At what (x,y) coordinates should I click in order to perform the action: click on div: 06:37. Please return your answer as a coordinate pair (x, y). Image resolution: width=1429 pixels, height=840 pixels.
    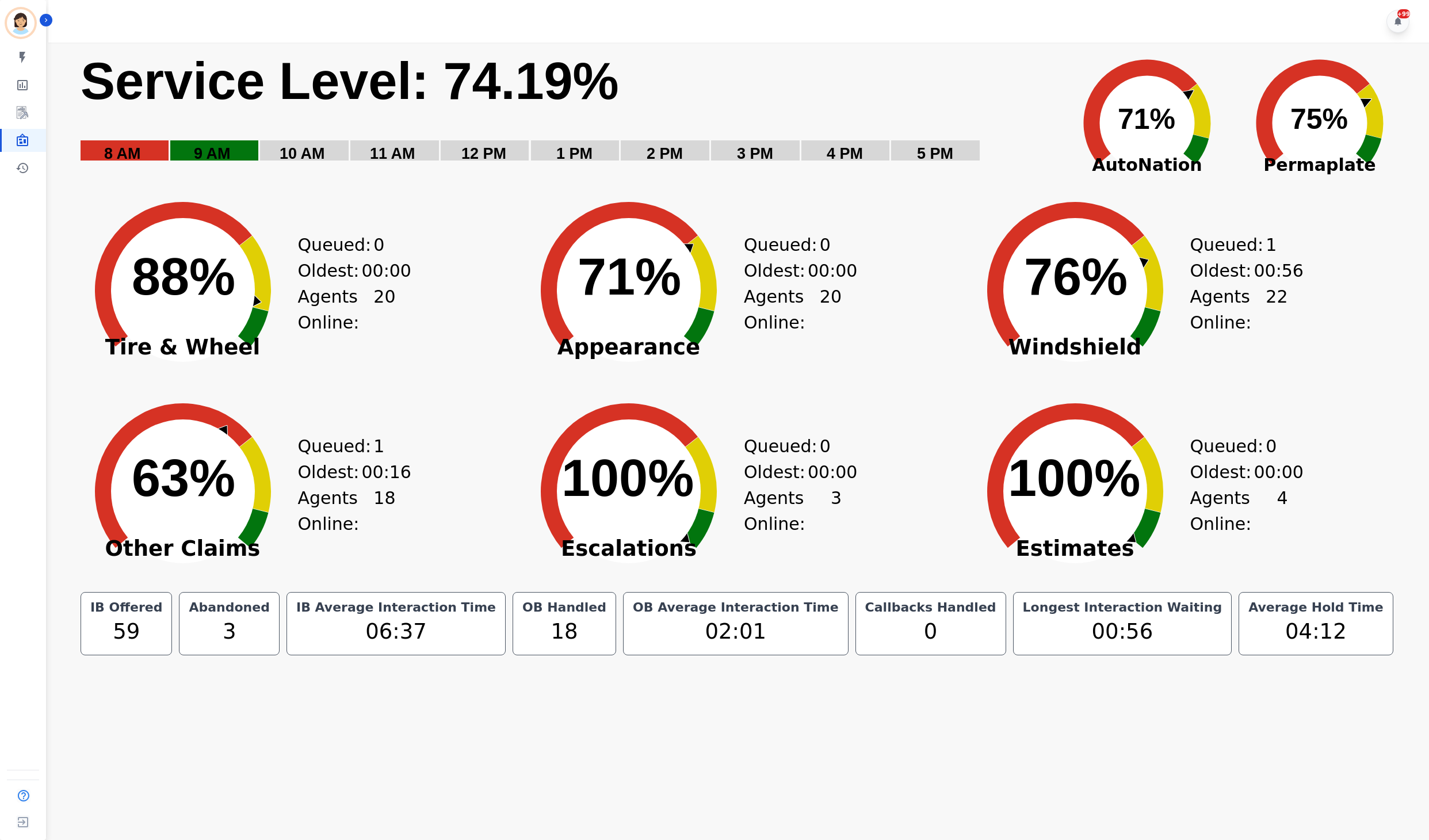
    Looking at the image, I should click on (396, 631).